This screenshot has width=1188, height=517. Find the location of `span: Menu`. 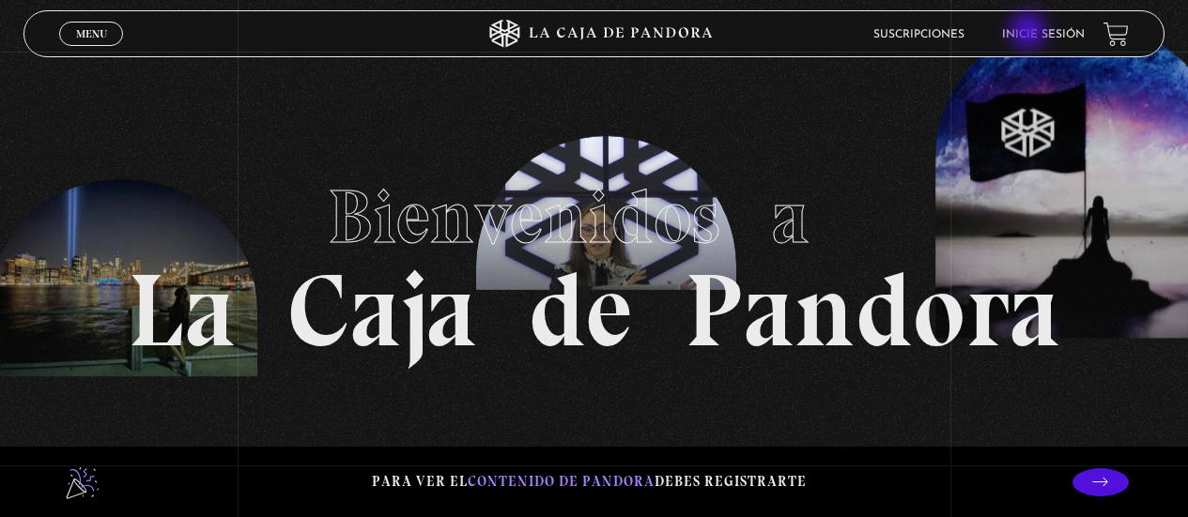

span: Menu is located at coordinates (91, 34).